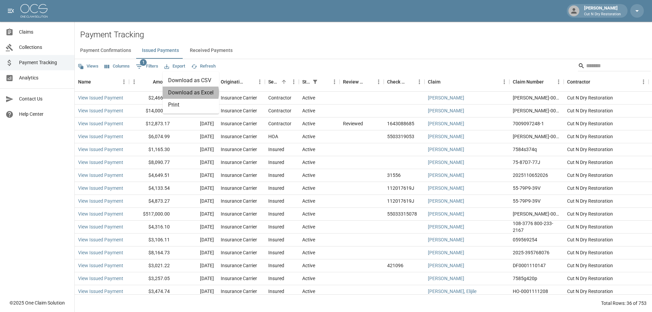 This screenshot has height=312, width=652. I want to click on button: Issued Payments, so click(160, 51).